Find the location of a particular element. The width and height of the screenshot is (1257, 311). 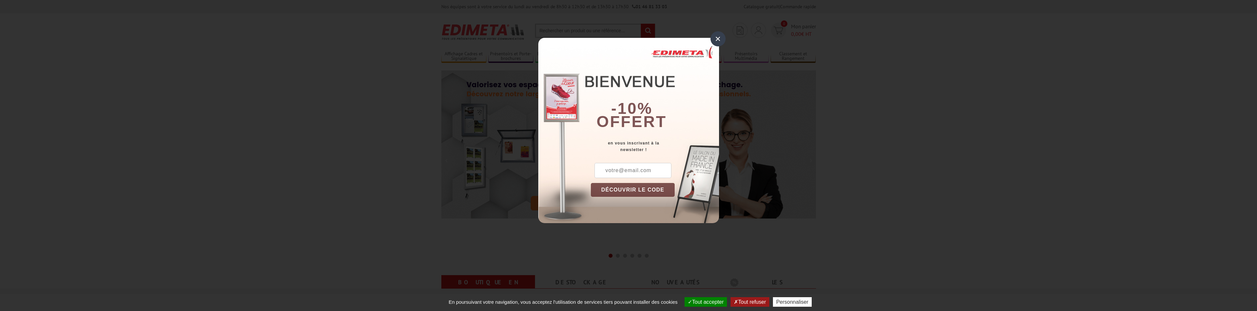

button: Personnaliser (fenêtre modale) is located at coordinates (792, 301).